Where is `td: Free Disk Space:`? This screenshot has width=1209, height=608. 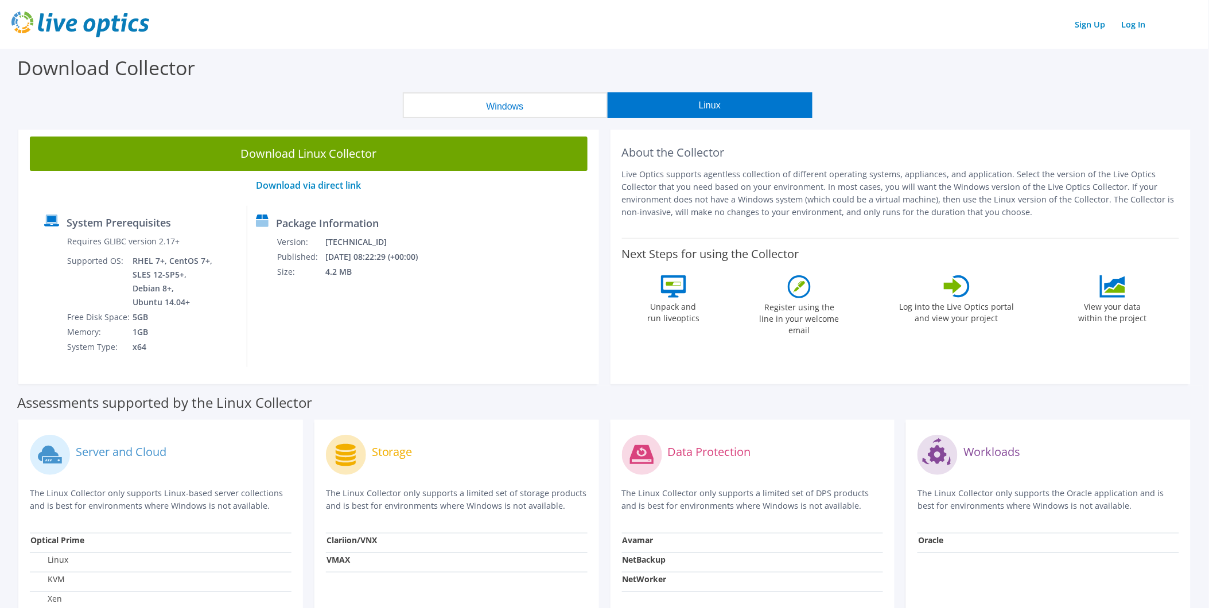 td: Free Disk Space: is located at coordinates (99, 317).